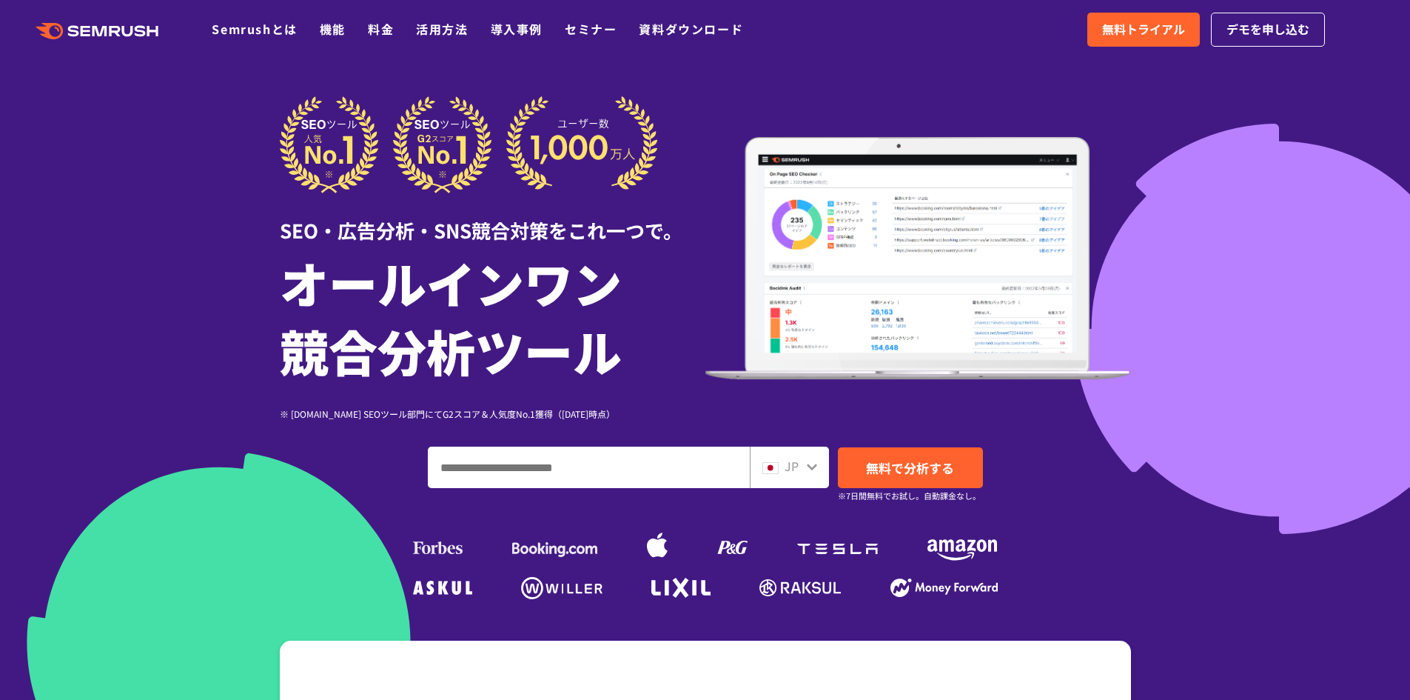  What do you see at coordinates (791, 466) in the screenshot?
I see `span: JP` at bounding box center [791, 466].